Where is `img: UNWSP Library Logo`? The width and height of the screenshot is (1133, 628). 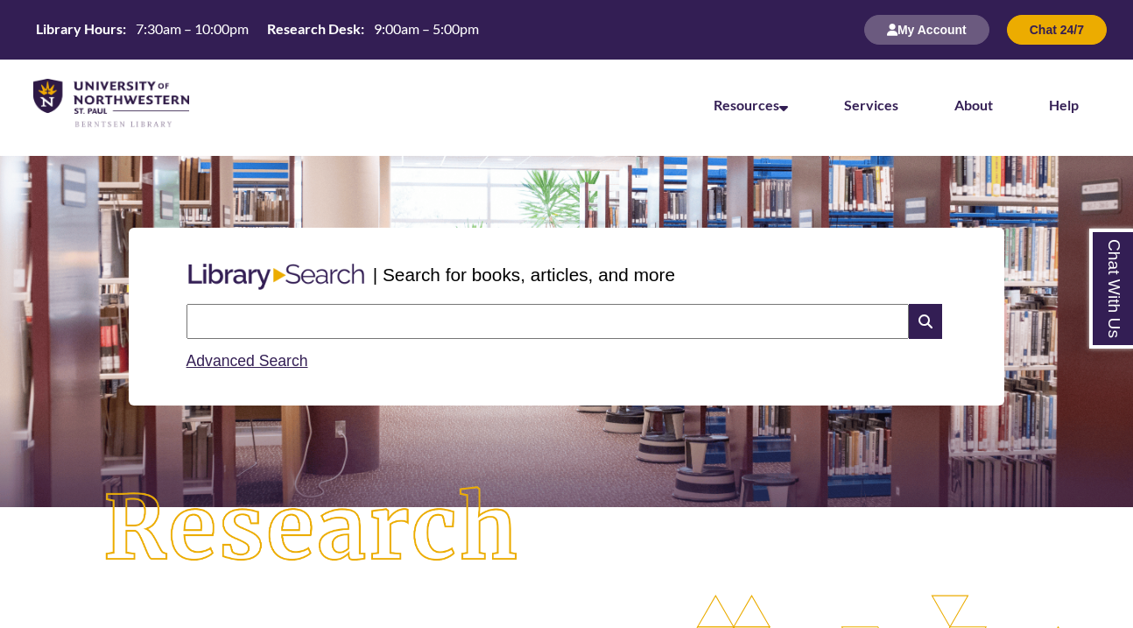
img: UNWSP Library Logo is located at coordinates (111, 103).